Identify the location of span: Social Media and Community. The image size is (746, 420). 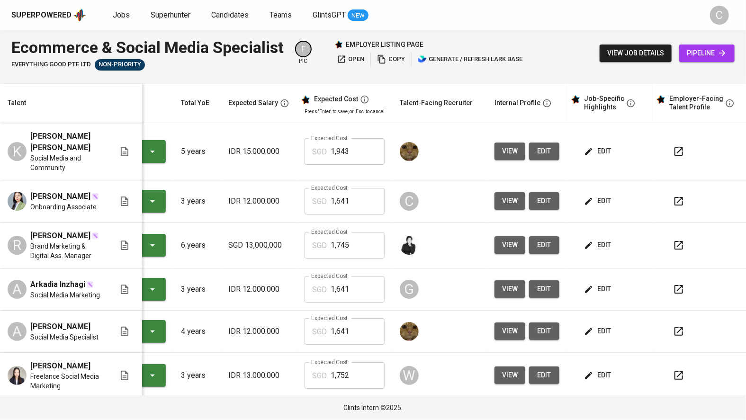
(67, 163).